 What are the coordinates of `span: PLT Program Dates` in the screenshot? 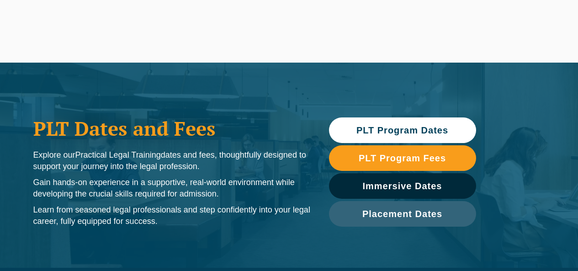 It's located at (402, 130).